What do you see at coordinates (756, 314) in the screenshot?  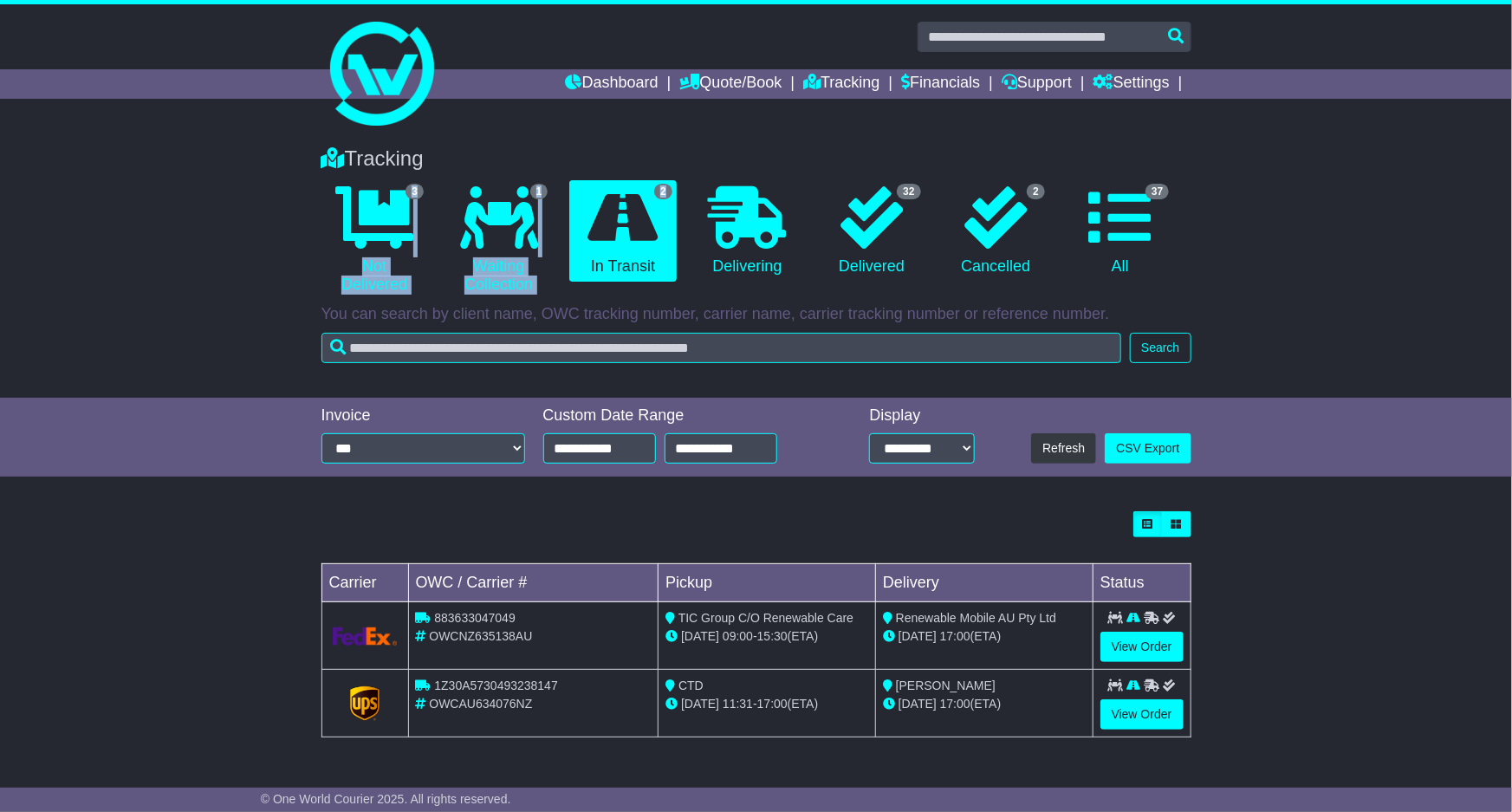 I see `p: You can search by client name, OWC tracking number, carrier name, carrier tracking number or refe...` at bounding box center [756, 314].